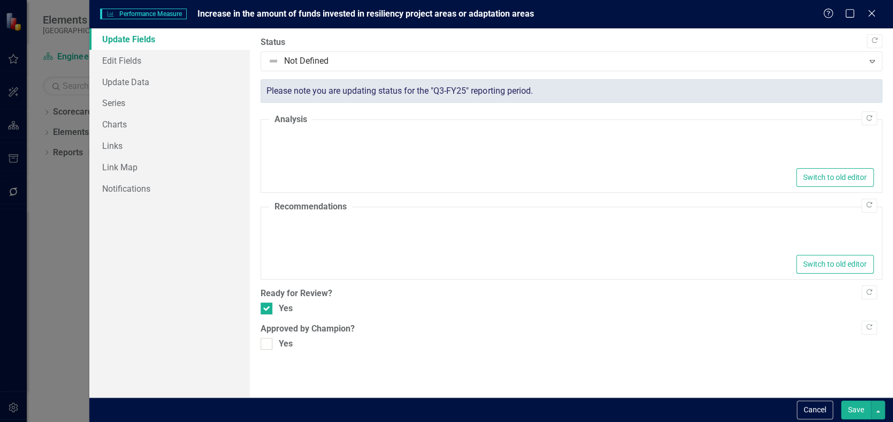 The height and width of the screenshot is (422, 893). What do you see at coordinates (170, 39) in the screenshot?
I see `a: Update Fields` at bounding box center [170, 39].